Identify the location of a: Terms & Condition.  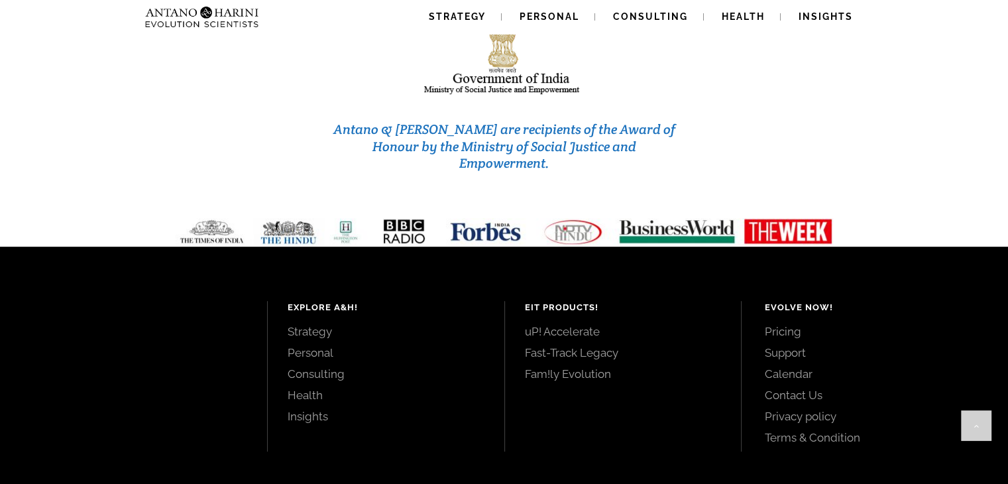
(872, 437).